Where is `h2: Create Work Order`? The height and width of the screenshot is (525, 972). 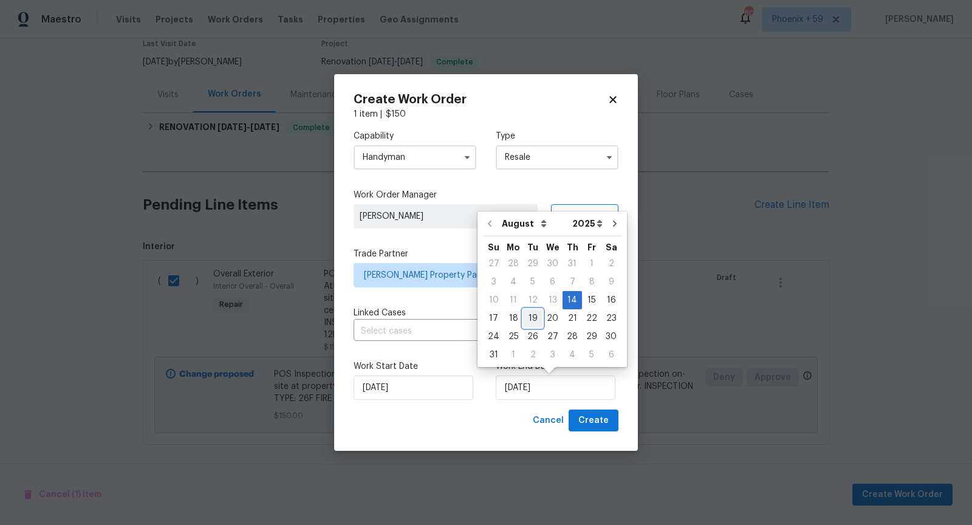
h2: Create Work Order is located at coordinates (480, 100).